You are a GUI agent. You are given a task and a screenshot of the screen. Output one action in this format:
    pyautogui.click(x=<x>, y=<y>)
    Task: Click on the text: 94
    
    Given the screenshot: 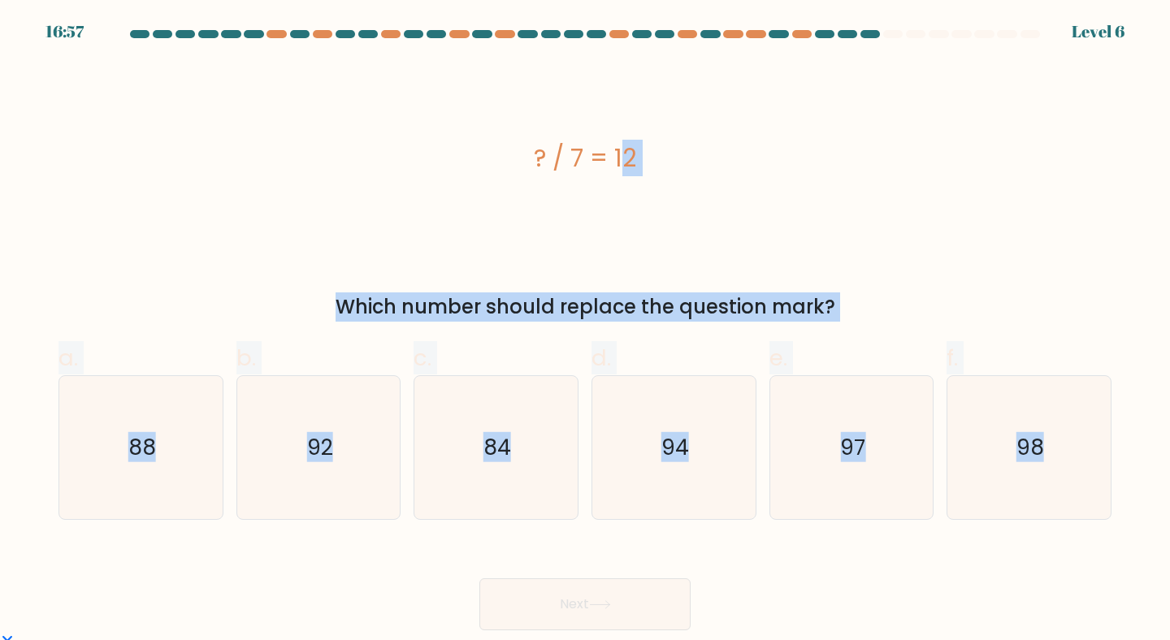 What is the action you would take?
    pyautogui.click(x=675, y=447)
    